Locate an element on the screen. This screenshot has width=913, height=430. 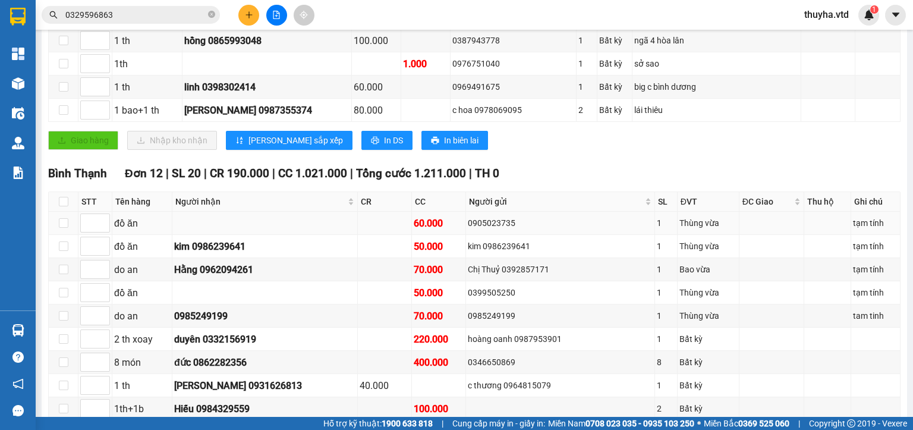
div: duyên 0332156919 is located at coordinates (264, 339).